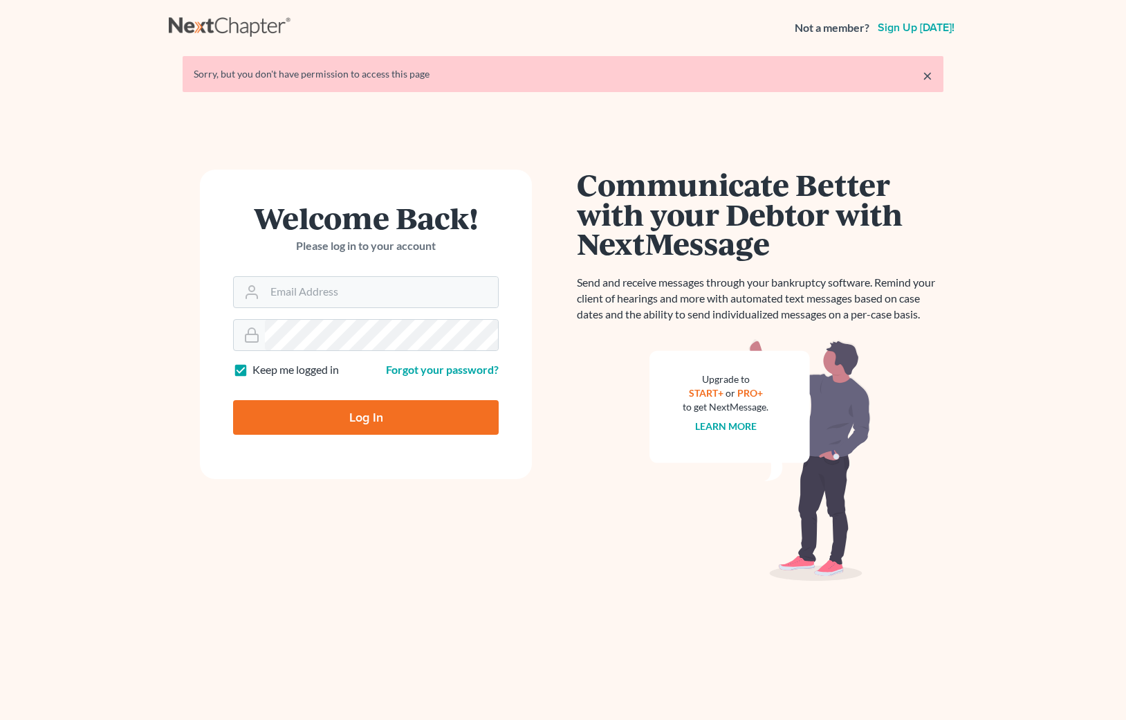 The height and width of the screenshot is (720, 1126). What do you see at coordinates (366, 417) in the screenshot?
I see `input: Log In` at bounding box center [366, 417].